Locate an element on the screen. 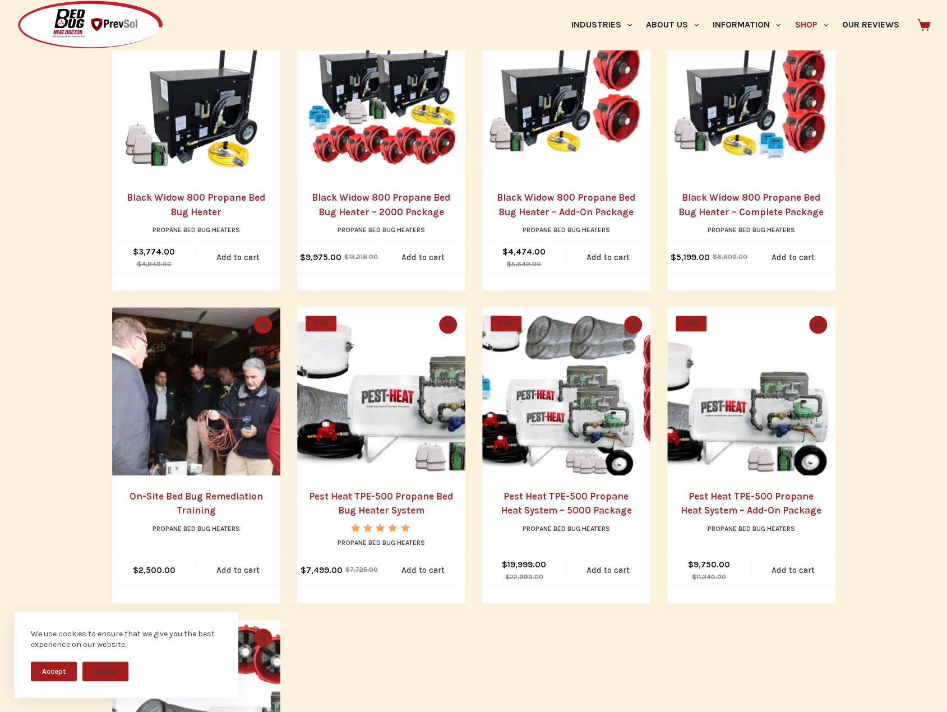 The height and width of the screenshot is (712, 947). bdi: 5,649.00 is located at coordinates (524, 264).